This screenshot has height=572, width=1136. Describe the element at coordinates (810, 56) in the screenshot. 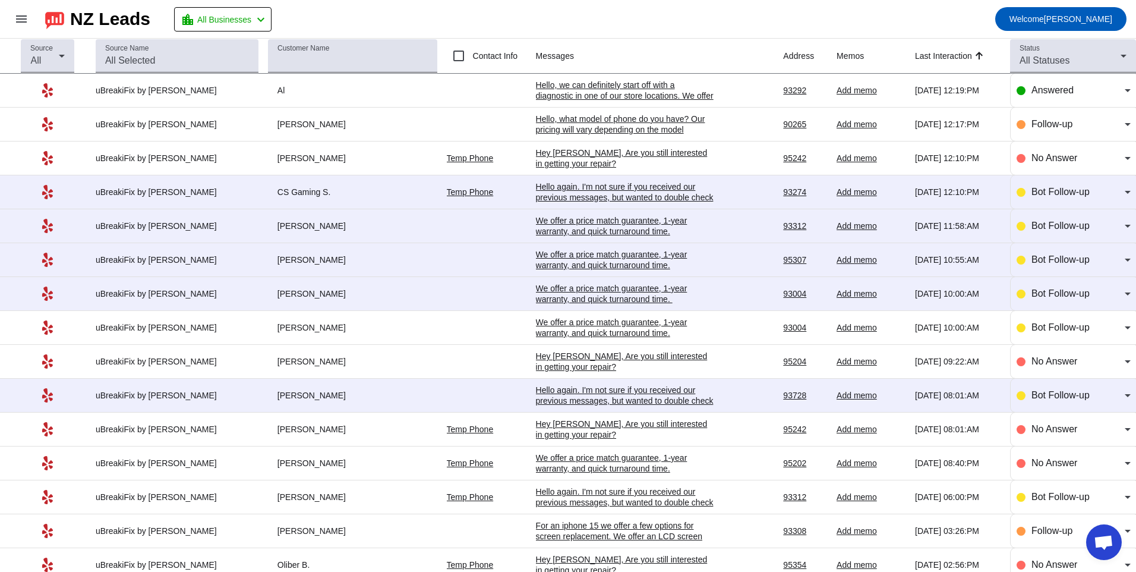

I see `th: Address` at that location.